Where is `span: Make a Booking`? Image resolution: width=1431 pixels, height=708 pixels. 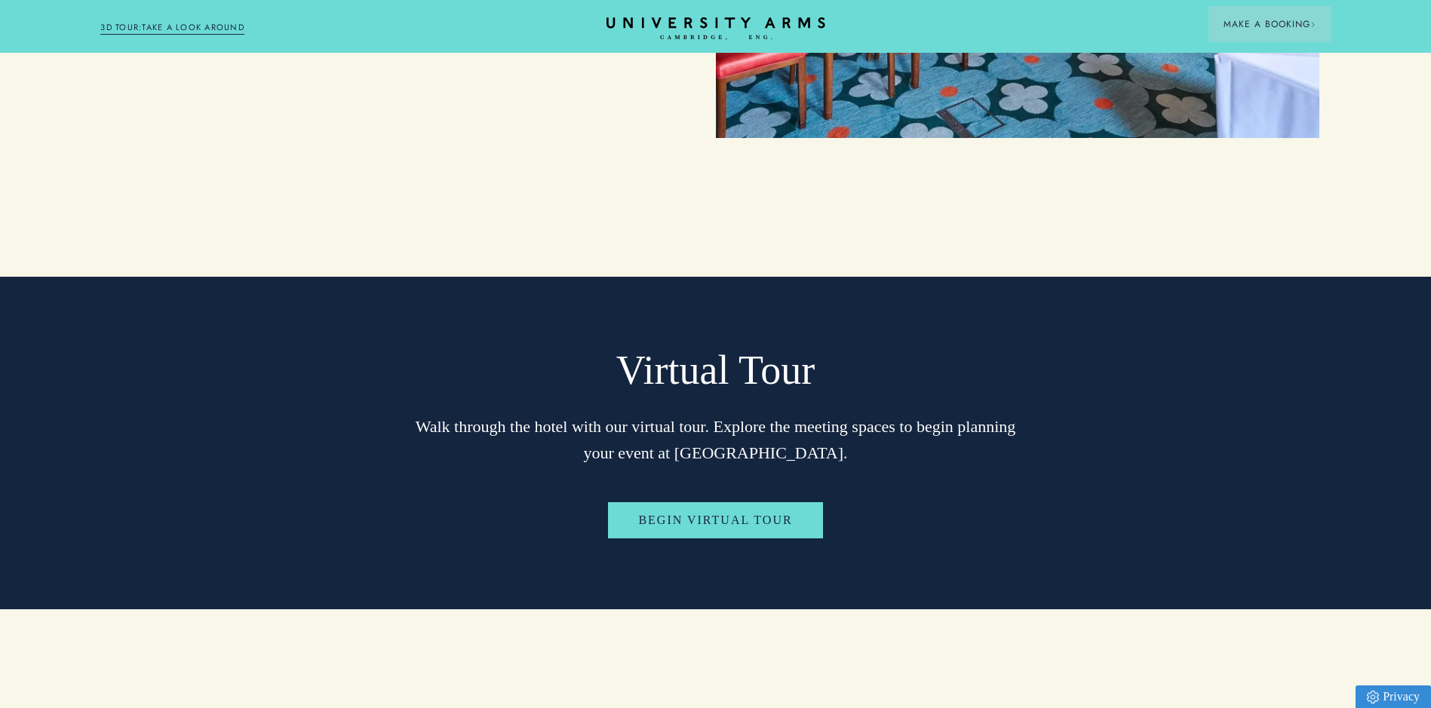
span: Make a Booking is located at coordinates (1269, 24).